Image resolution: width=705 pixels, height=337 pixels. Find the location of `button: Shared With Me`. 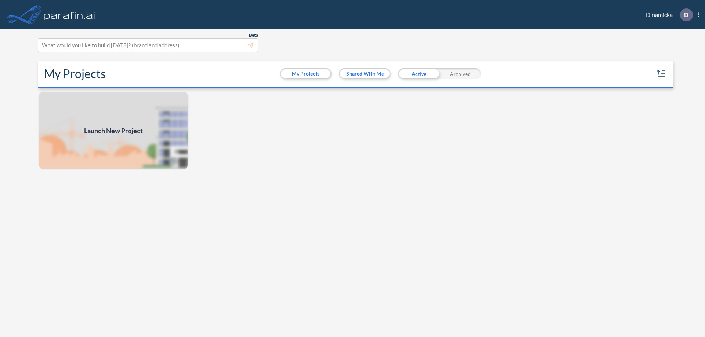

button: Shared With Me is located at coordinates (365, 74).